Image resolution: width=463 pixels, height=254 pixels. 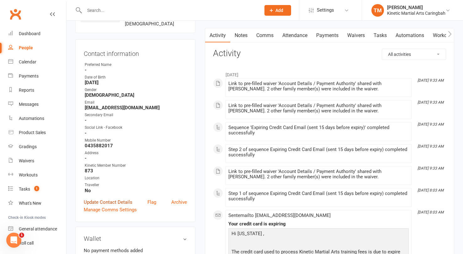 What do you see at coordinates (136, 165) in the screenshot?
I see `div: Kinetic Member Number` at bounding box center [136, 165].